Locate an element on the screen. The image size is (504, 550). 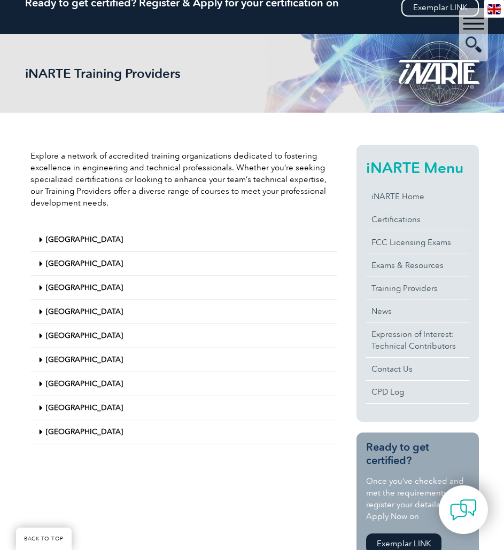
a: Certifications is located at coordinates (417, 220).